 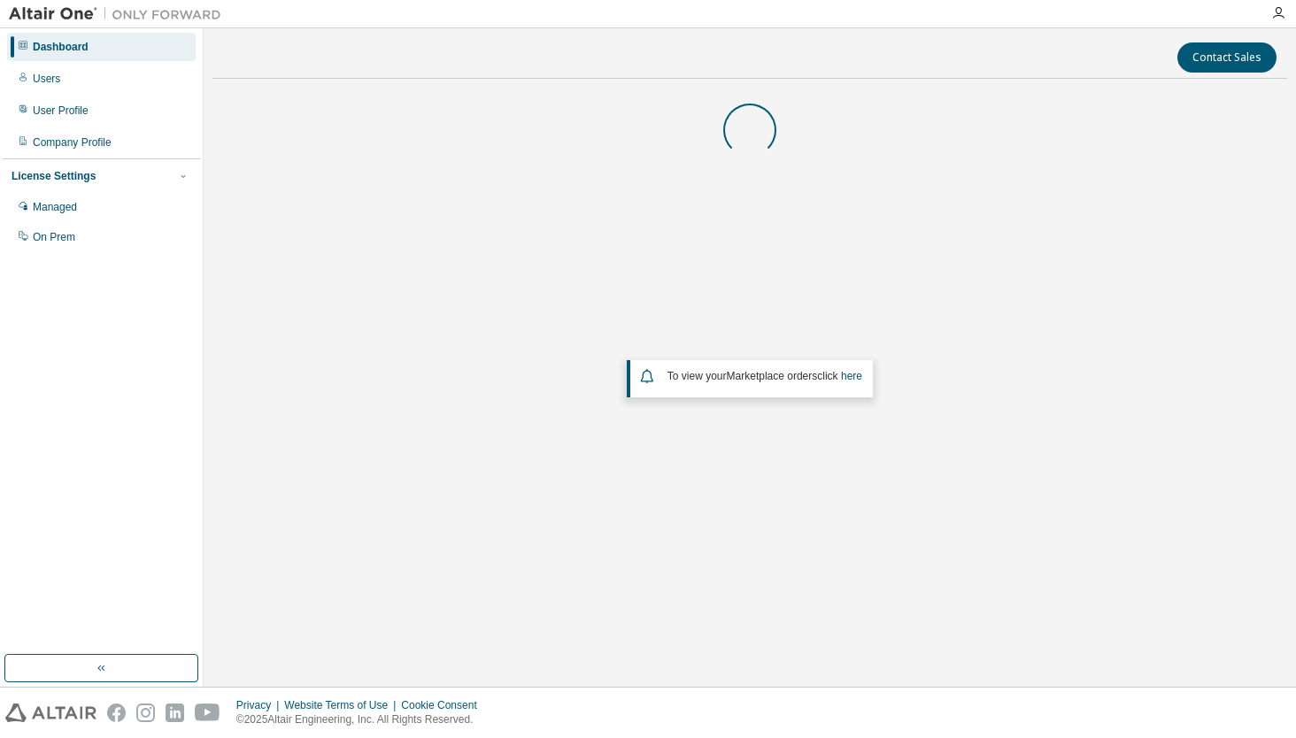 I want to click on div: Cookie Consent, so click(x=444, y=706).